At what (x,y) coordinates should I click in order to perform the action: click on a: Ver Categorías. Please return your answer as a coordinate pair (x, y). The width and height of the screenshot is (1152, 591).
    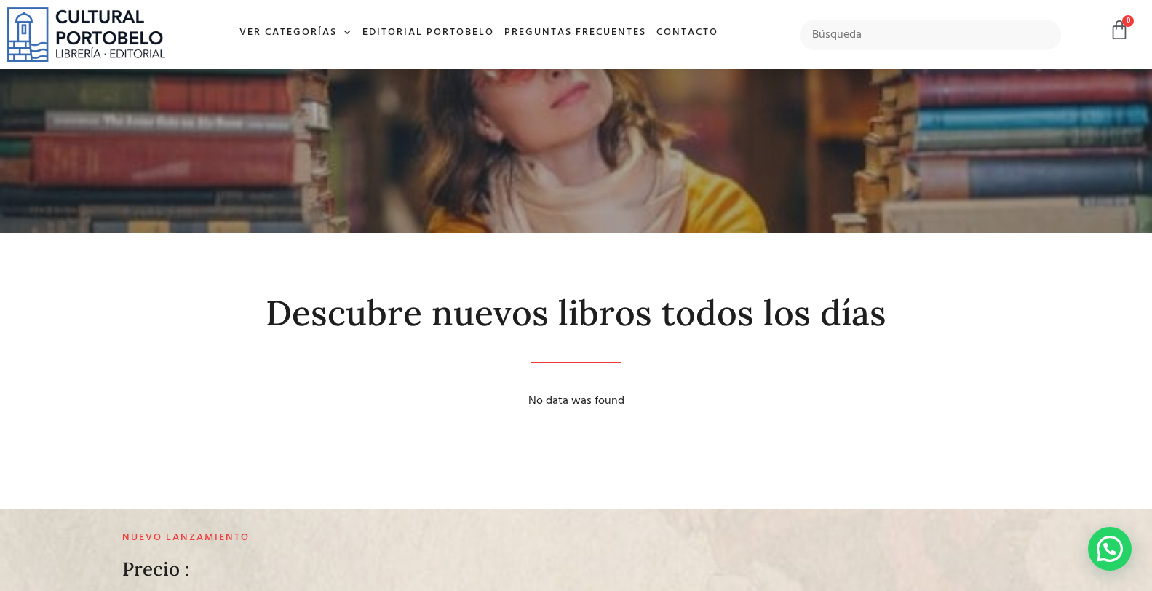
    Looking at the image, I should click on (295, 33).